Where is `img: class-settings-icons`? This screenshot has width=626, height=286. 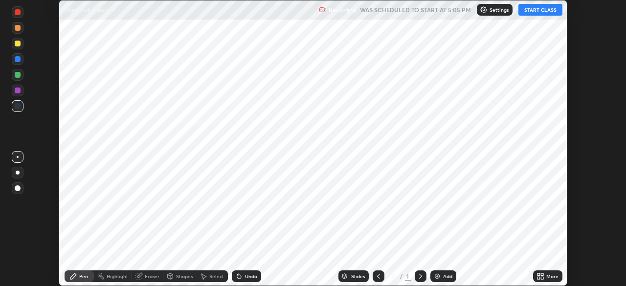
img: class-settings-icons is located at coordinates (483, 10).